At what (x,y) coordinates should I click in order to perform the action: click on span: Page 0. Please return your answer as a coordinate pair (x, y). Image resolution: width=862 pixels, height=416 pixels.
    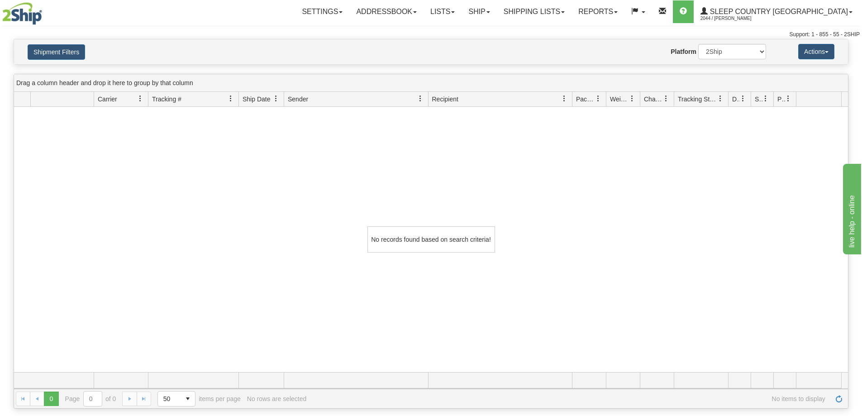
    Looking at the image, I should click on (51, 399).